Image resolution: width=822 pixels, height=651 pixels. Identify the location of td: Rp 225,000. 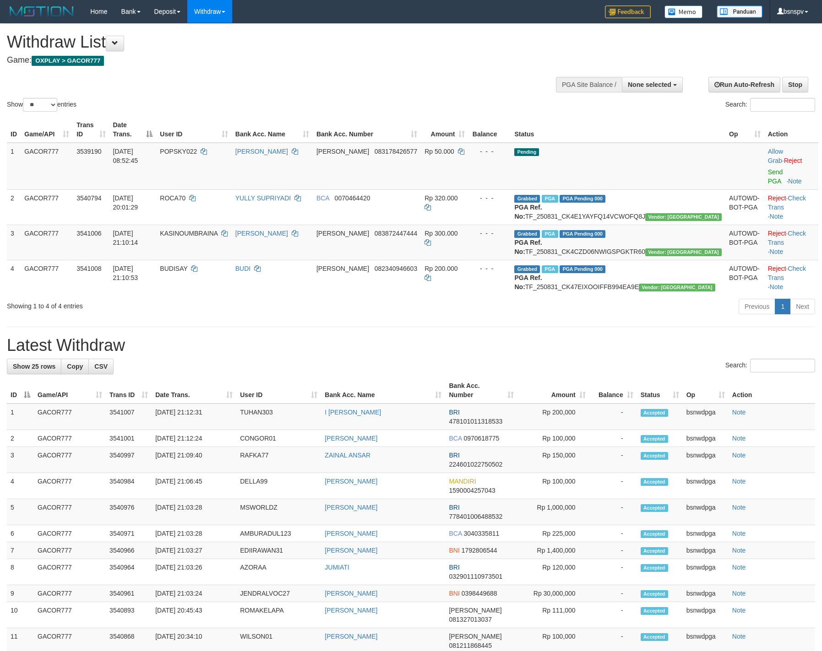
(553, 534).